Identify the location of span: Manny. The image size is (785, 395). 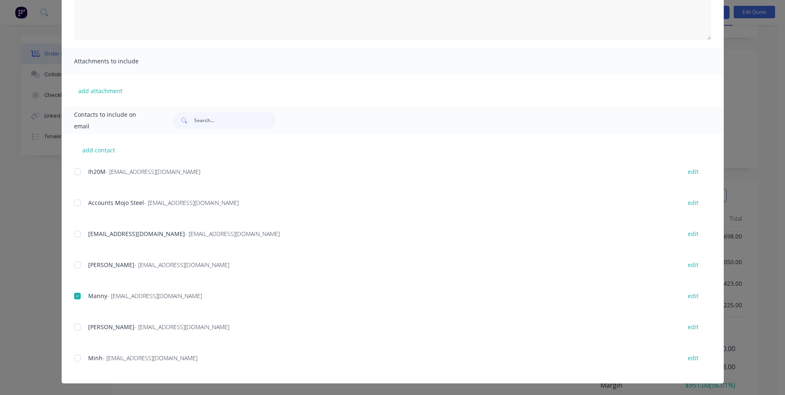
(98, 295).